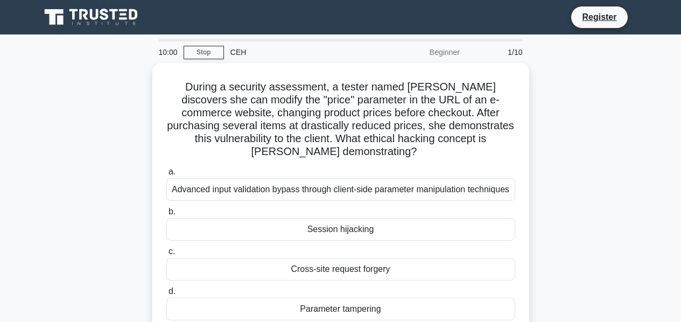  I want to click on span: c., so click(172, 251).